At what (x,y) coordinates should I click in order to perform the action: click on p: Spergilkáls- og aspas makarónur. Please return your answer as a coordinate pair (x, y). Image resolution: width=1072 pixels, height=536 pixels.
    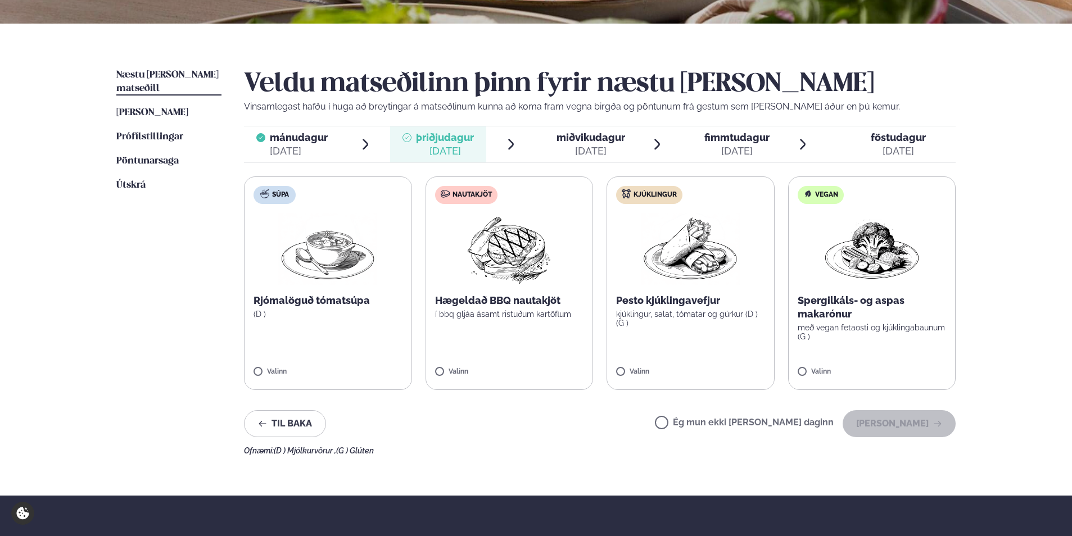
    Looking at the image, I should click on (872, 308).